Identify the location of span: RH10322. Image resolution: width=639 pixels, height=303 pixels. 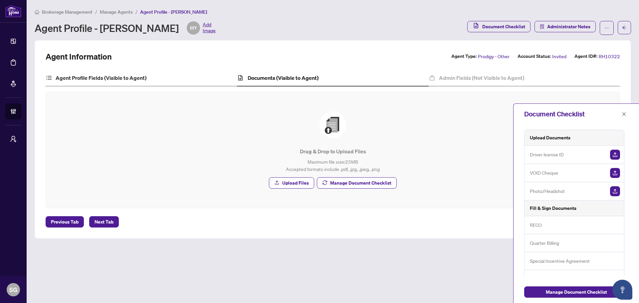
(610, 56).